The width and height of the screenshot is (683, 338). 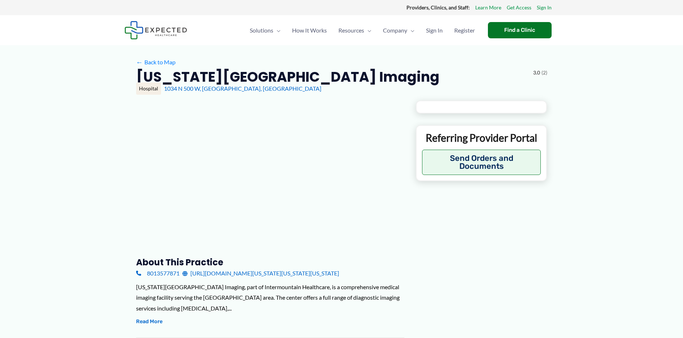 I want to click on a: 8013577871, so click(x=158, y=274).